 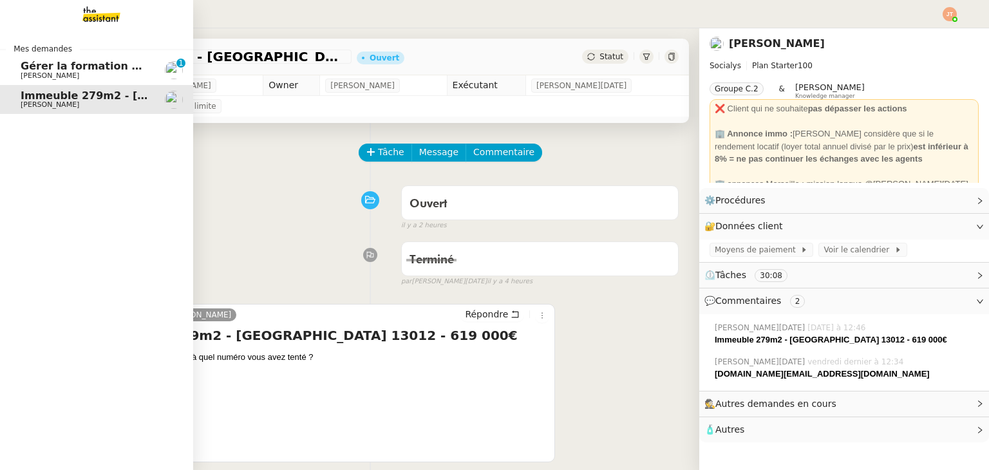 I want to click on td: Exécutant, so click(x=486, y=86).